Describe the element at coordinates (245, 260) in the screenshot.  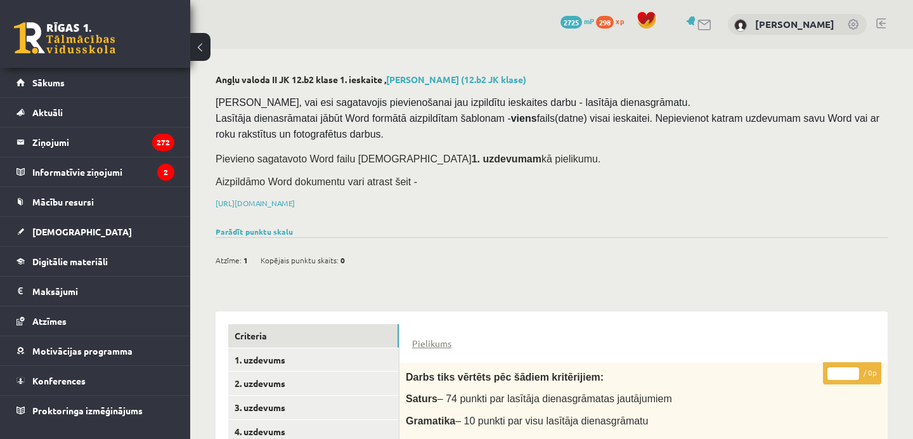
I see `span: 1` at that location.